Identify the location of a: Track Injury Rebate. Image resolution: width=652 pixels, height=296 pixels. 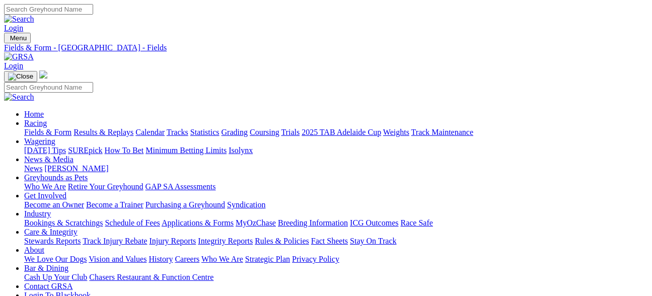
(115, 241).